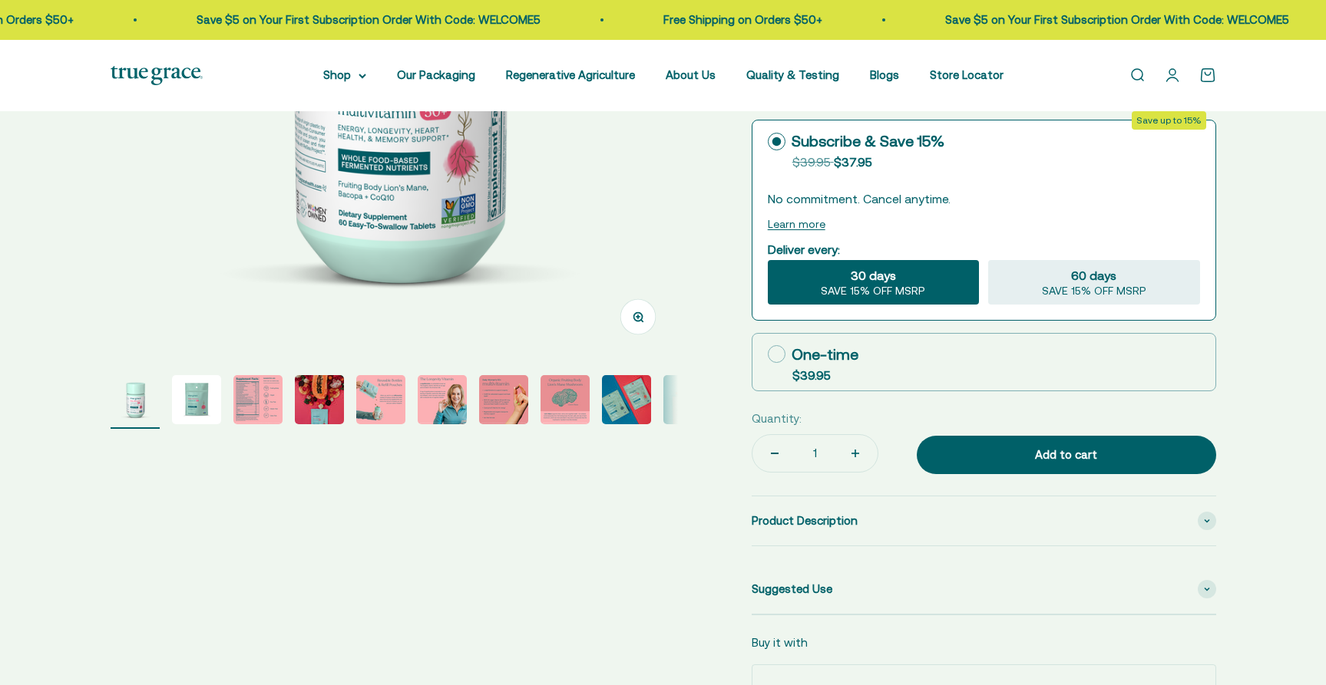 The height and width of the screenshot is (685, 1326). What do you see at coordinates (504, 400) in the screenshot?
I see `img: - L-ergothioneine to support longevity* - CoQ10 for antioxidant support and heart health* - 150% ...` at bounding box center [504, 400].